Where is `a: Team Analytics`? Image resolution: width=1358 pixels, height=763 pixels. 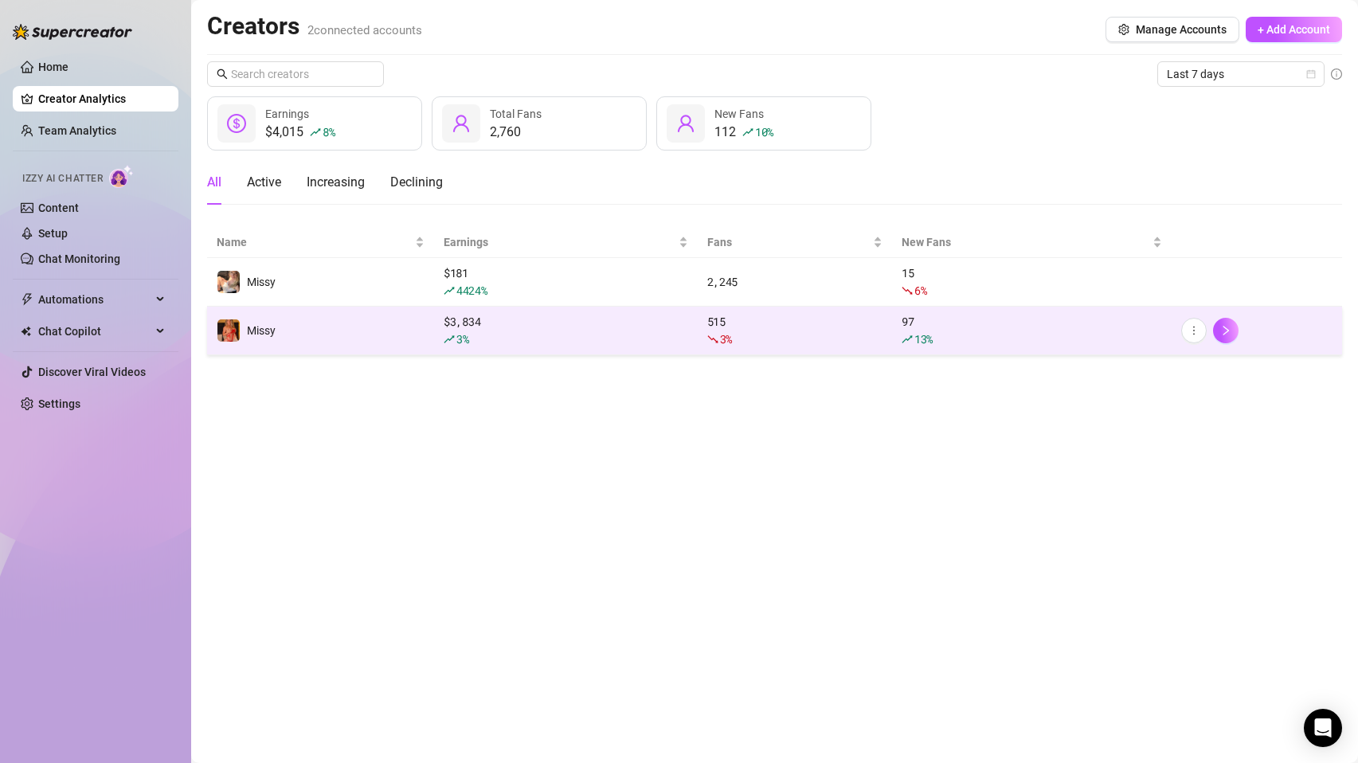 a: Team Analytics is located at coordinates (77, 131).